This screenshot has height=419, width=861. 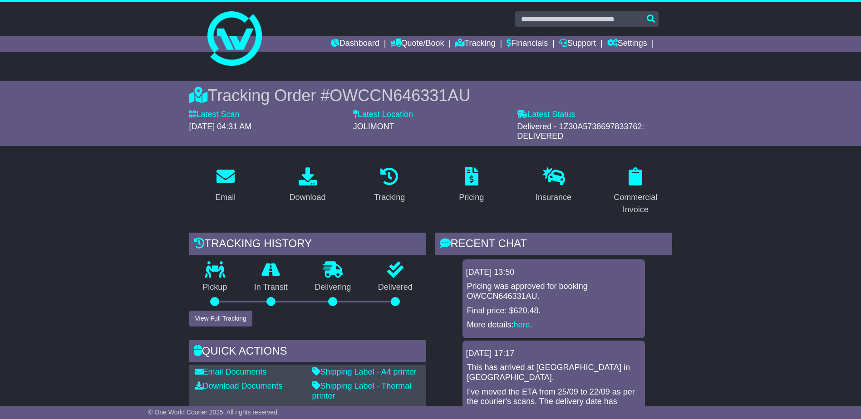 What do you see at coordinates (553, 186) in the screenshot?
I see `a: Insurance` at bounding box center [553, 186].